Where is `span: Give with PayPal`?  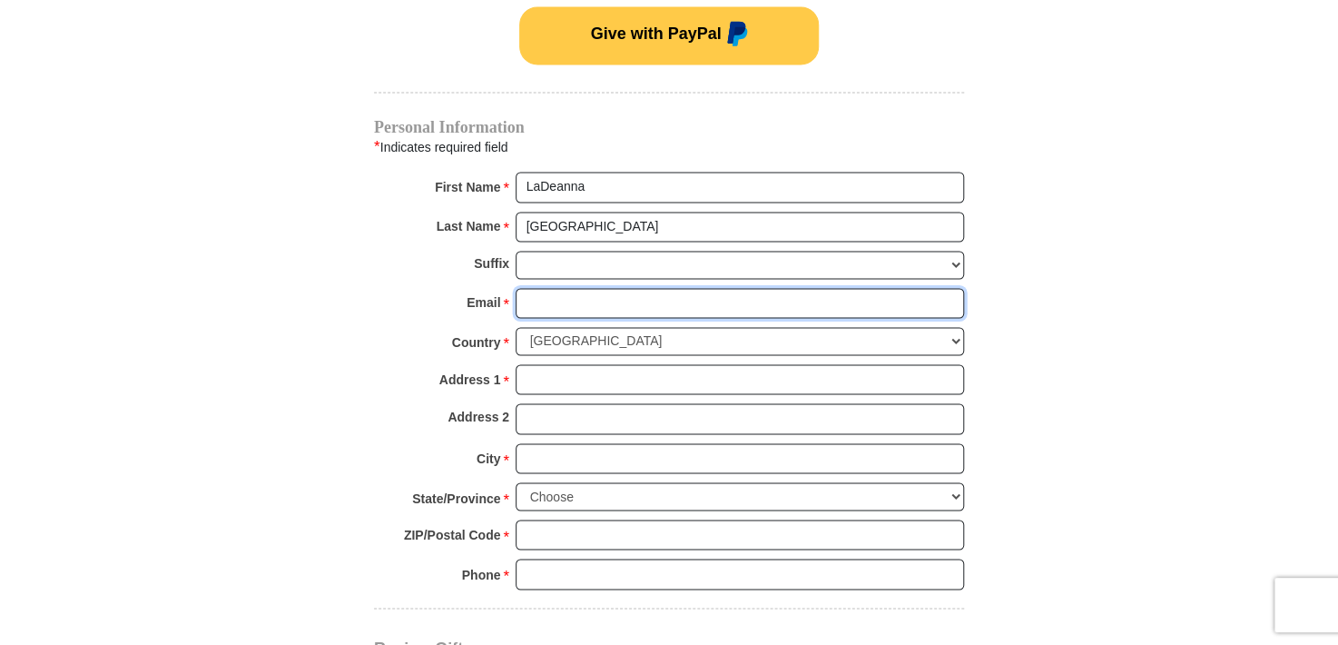 span: Give with PayPal is located at coordinates (656, 34).